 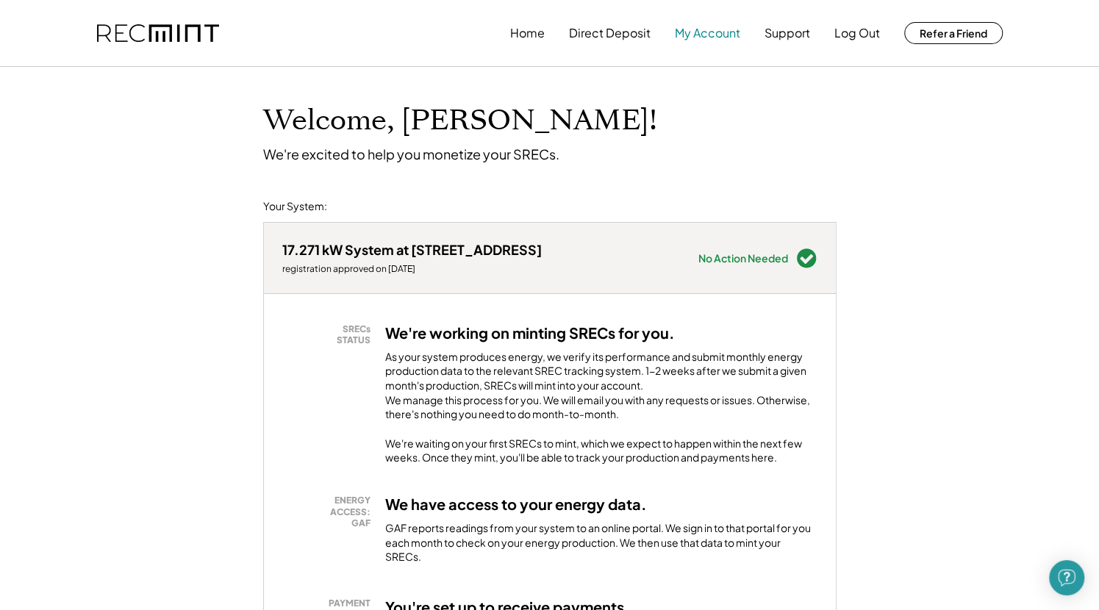 I want to click on button: Direct Deposit, so click(x=609, y=33).